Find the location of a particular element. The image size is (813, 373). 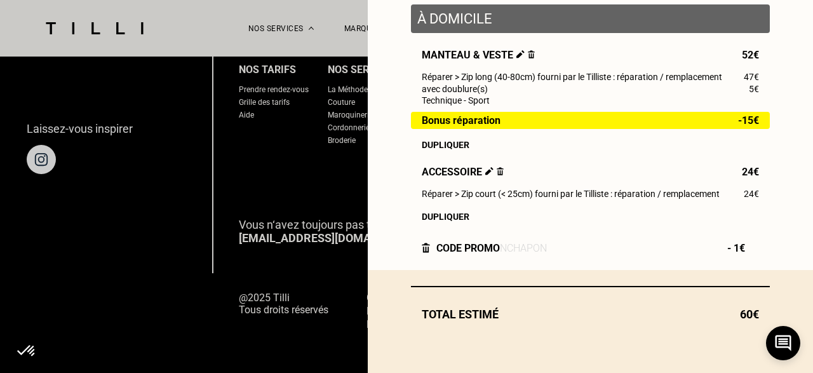

span: avec doublure(s) is located at coordinates (455, 89).